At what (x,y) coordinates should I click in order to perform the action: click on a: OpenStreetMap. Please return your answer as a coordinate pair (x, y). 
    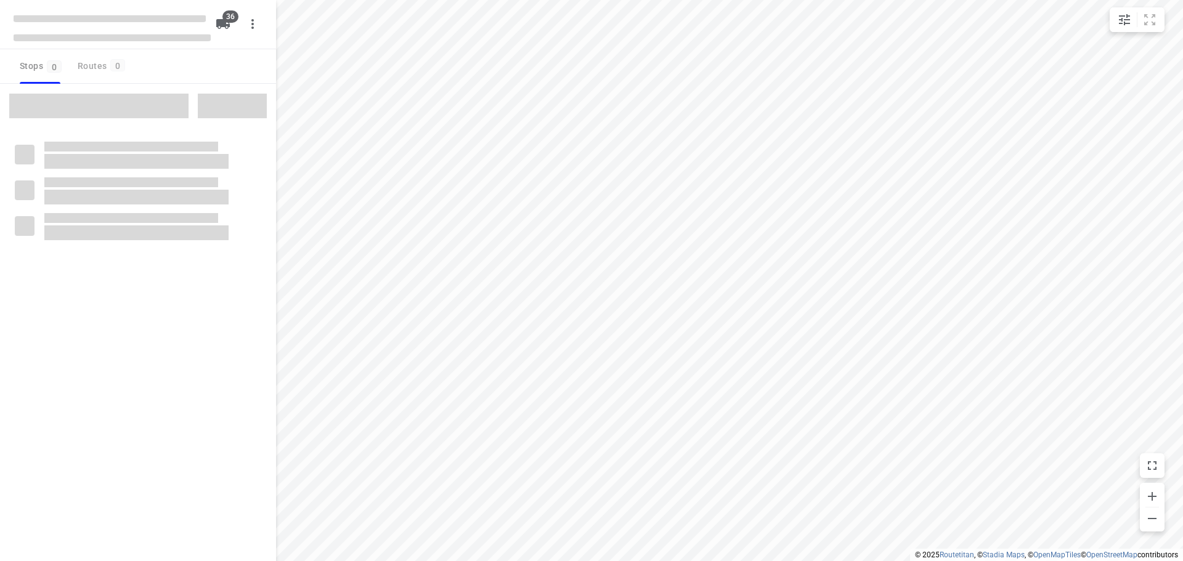
    Looking at the image, I should click on (1111, 555).